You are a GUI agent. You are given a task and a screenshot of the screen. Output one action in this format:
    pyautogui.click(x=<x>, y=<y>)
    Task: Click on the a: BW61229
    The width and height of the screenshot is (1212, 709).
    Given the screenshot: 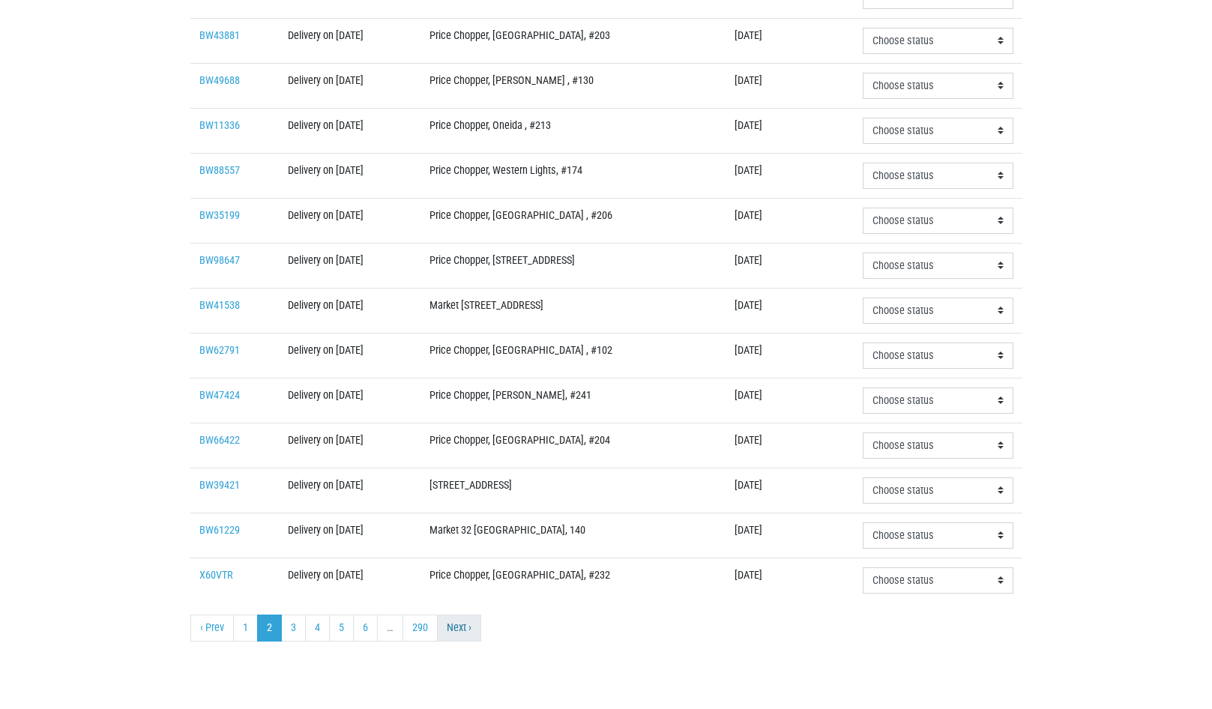 What is the action you would take?
    pyautogui.click(x=220, y=530)
    